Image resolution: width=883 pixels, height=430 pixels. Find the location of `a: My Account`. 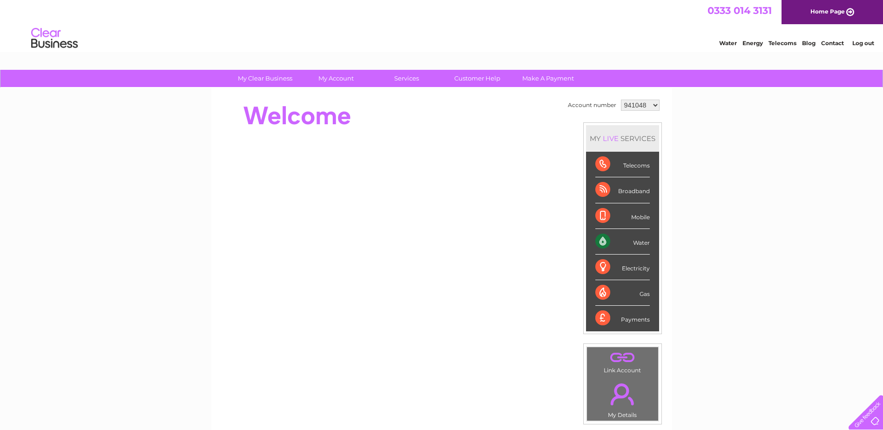

a: My Account is located at coordinates (336, 78).